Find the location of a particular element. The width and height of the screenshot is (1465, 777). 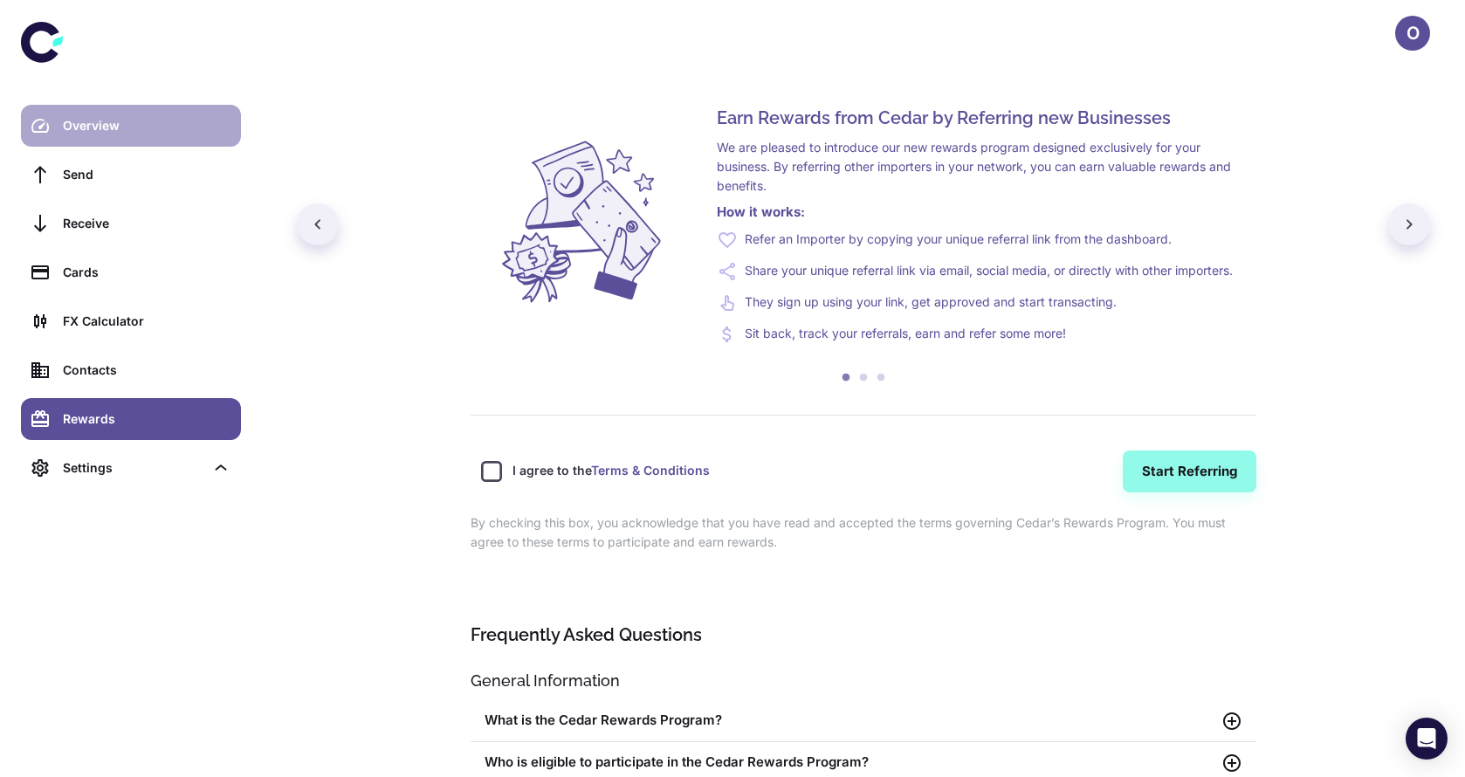

p: By checking this box, you acknowledge that you have read and accepted the terms governing Cedar’s... is located at coordinates (864, 533).